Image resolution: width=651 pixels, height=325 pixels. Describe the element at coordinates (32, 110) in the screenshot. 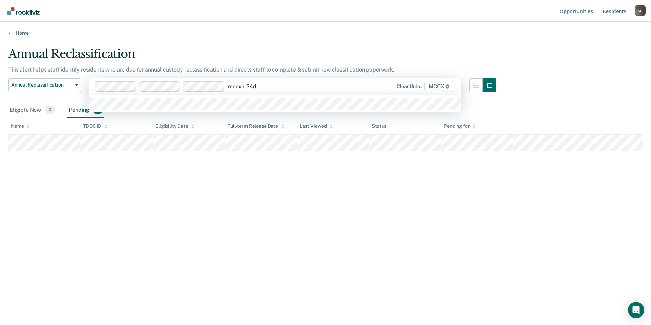

I see `div: Eligible Now0` at that location.